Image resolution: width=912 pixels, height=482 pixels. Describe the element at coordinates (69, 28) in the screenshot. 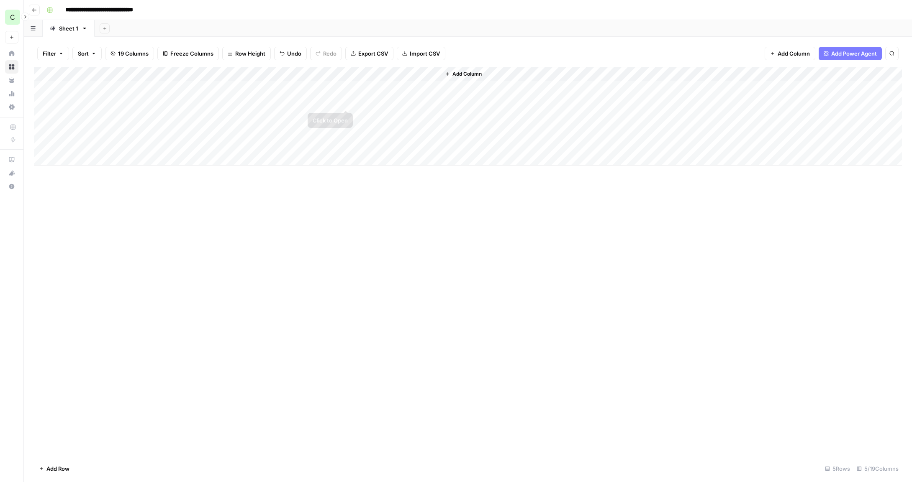

I see `a: Sheet 1` at that location.